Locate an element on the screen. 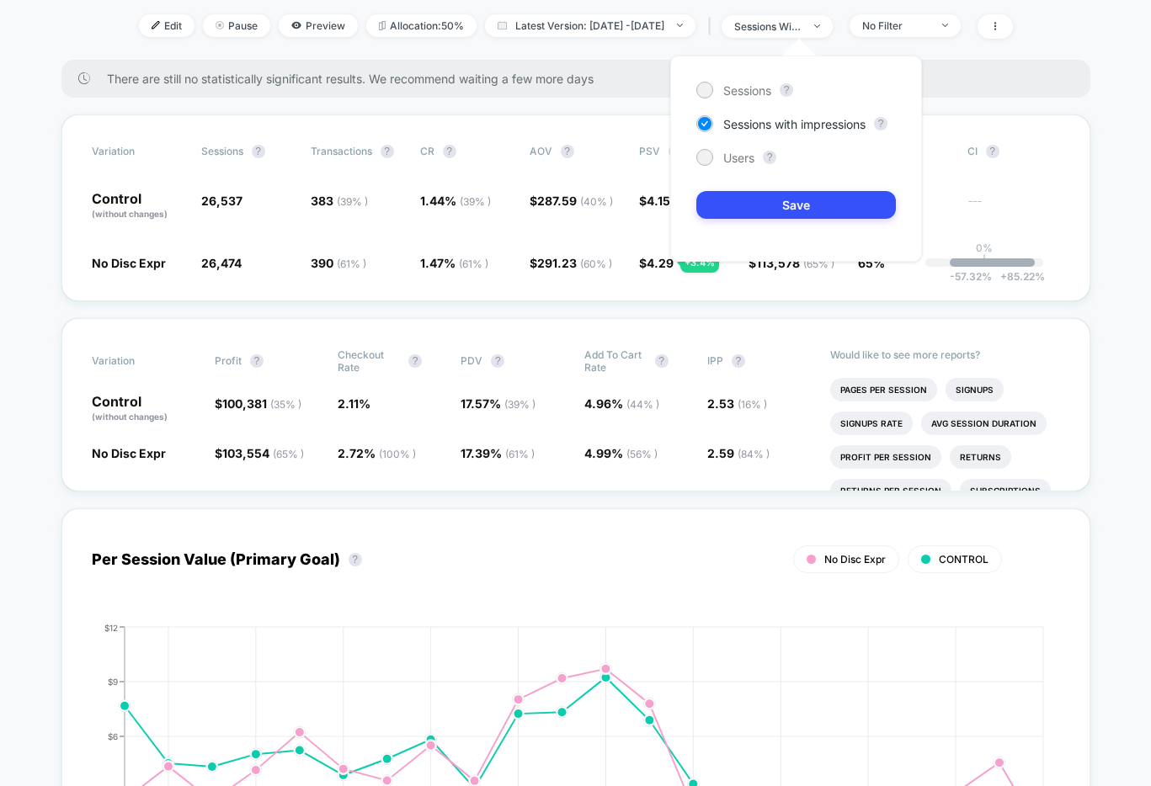  span: Allocation: 50% is located at coordinates (421, 25).